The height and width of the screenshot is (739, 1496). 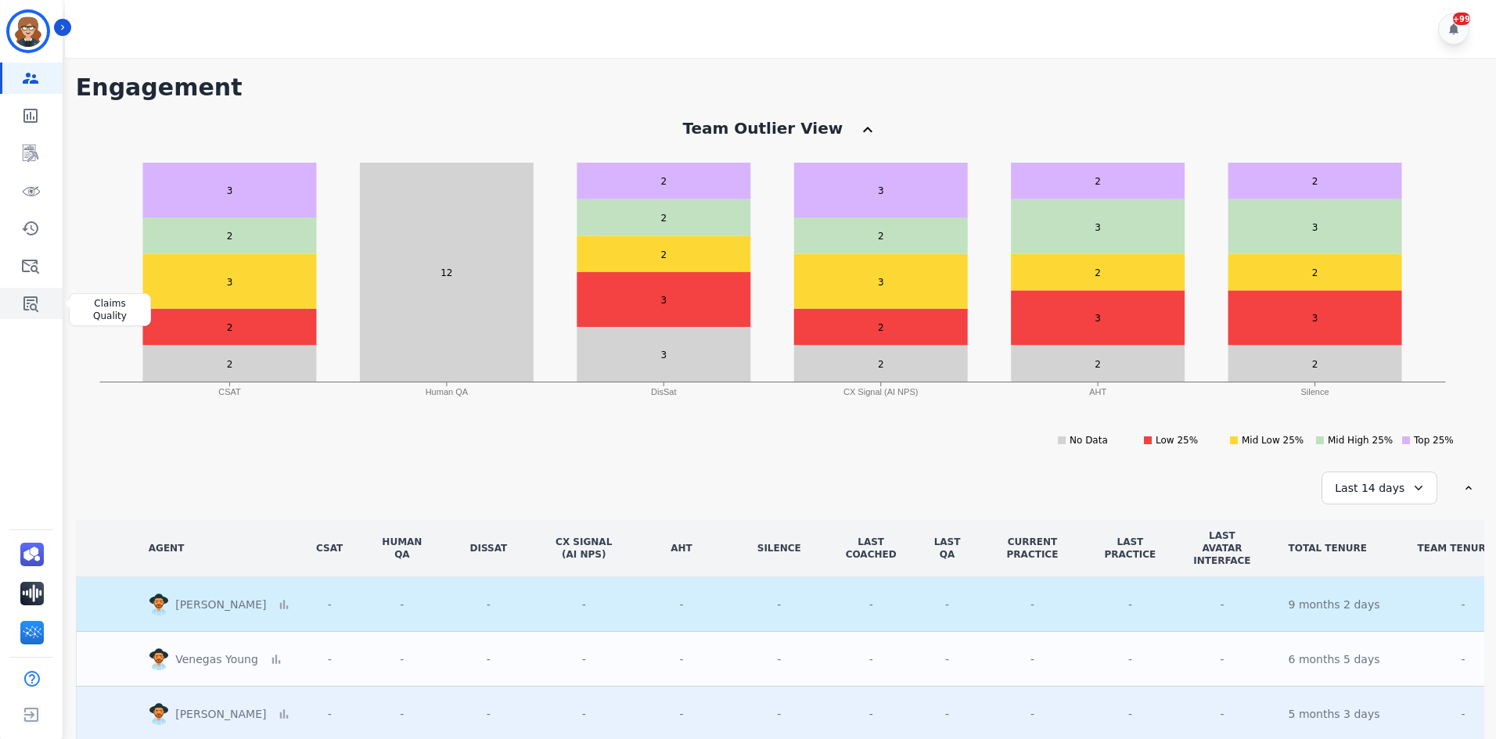 What do you see at coordinates (1327, 548) in the screenshot?
I see `div: TOTAL TENURE` at bounding box center [1327, 548].